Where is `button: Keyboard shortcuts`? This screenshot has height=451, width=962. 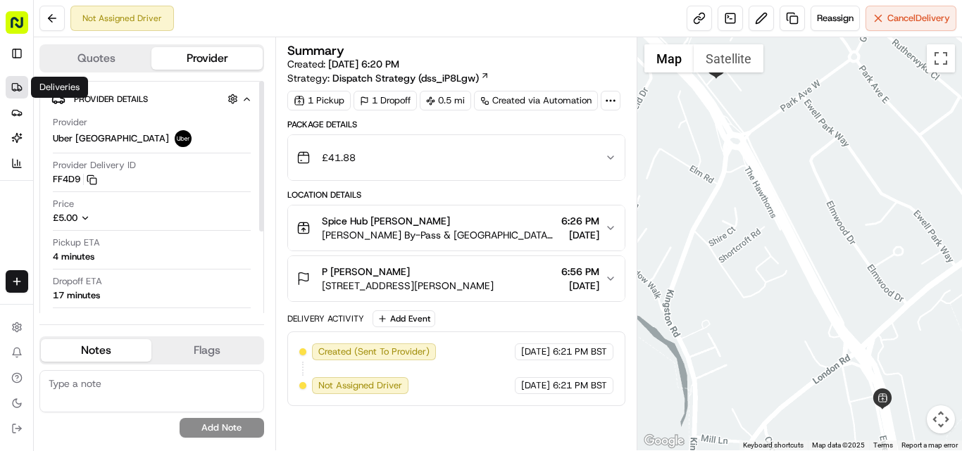 button: Keyboard shortcuts is located at coordinates (773, 446).